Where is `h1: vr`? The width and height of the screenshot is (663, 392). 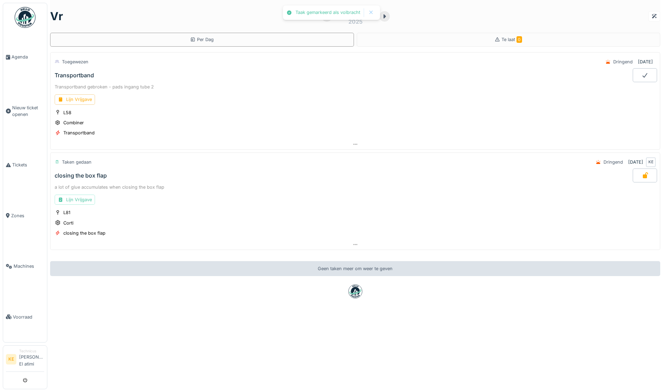 h1: vr is located at coordinates (56, 16).